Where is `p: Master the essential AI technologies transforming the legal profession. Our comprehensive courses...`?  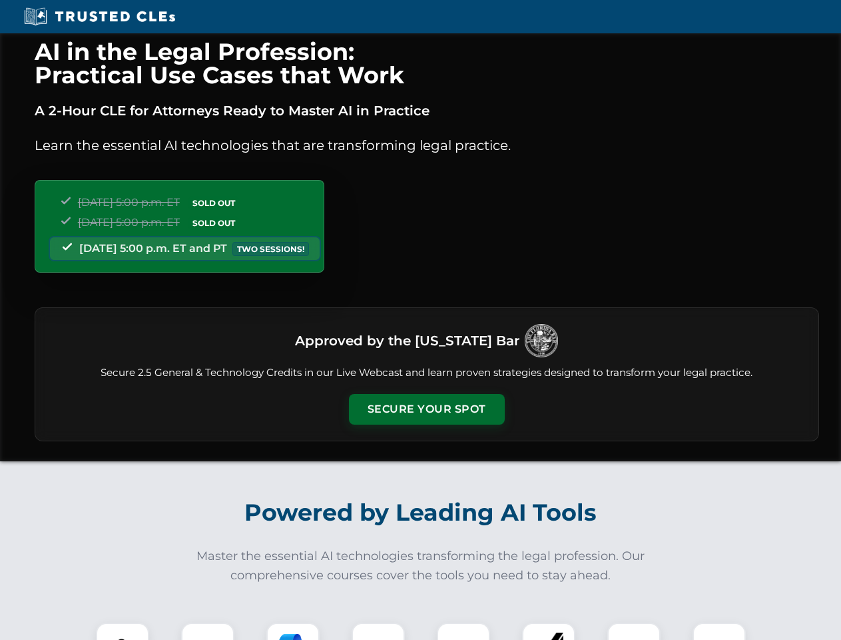 p: Master the essential AI technologies transforming the legal profession. Our comprehensive courses... is located at coordinates (421, 566).